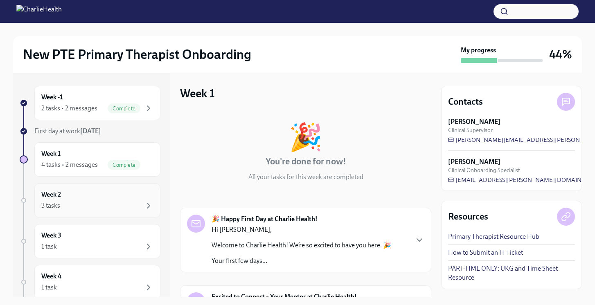  What do you see at coordinates (51, 154) in the screenshot?
I see `h6: Week 1` at bounding box center [51, 154].